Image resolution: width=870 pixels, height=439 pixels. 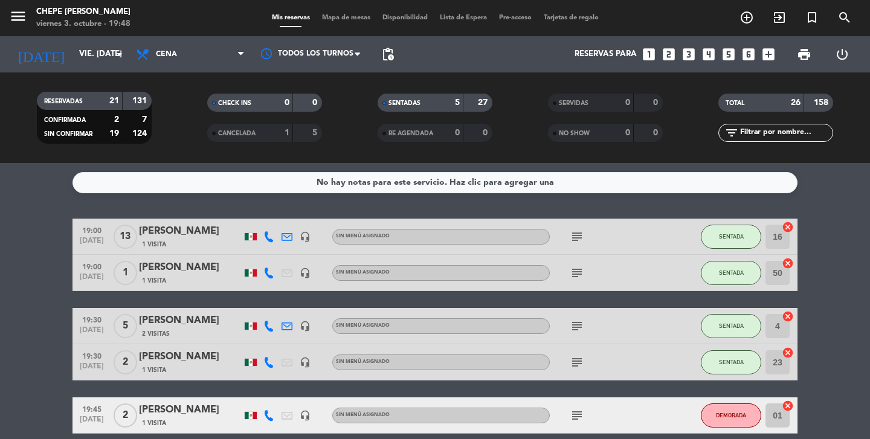 I want to click on span: Mis reservas, so click(x=291, y=18).